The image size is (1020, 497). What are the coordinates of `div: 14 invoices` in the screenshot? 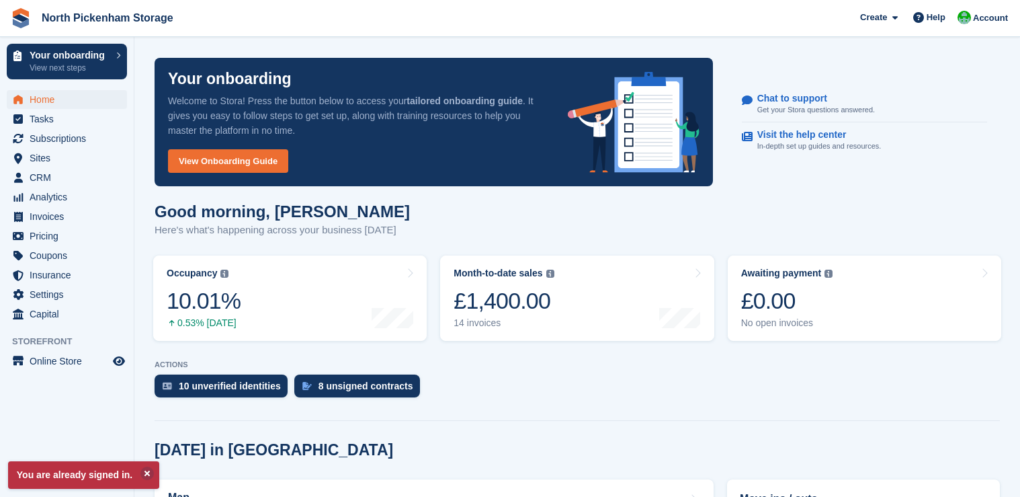 It's located at (504, 323).